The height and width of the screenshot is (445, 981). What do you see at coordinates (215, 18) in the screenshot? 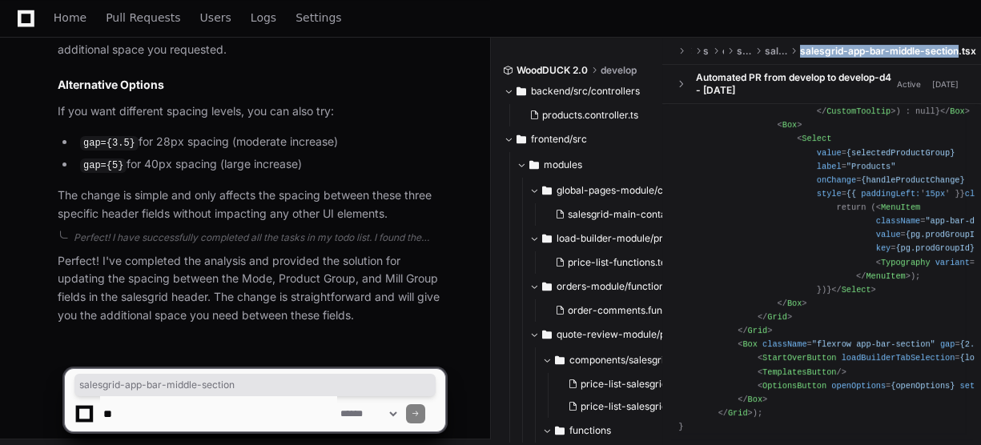
I see `span: Users` at bounding box center [215, 18].